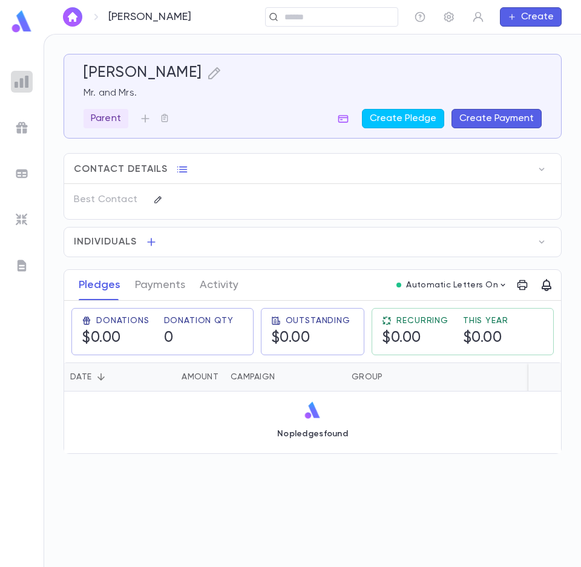 The height and width of the screenshot is (567, 581). I want to click on p: Automatic Letters On, so click(452, 285).